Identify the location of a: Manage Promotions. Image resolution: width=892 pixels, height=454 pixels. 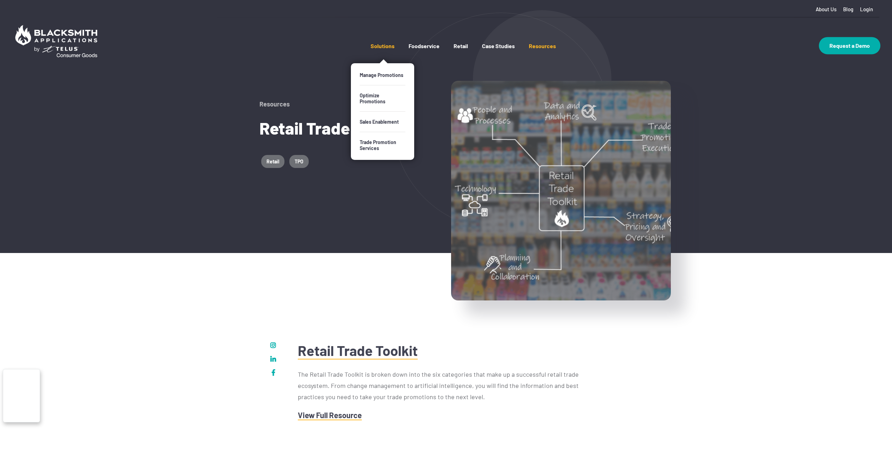
(382, 75).